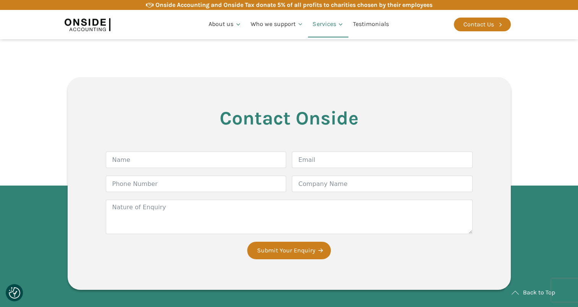 The height and width of the screenshot is (307, 578). Describe the element at coordinates (88, 24) in the screenshot. I see `img: Onside Accounting` at that location.